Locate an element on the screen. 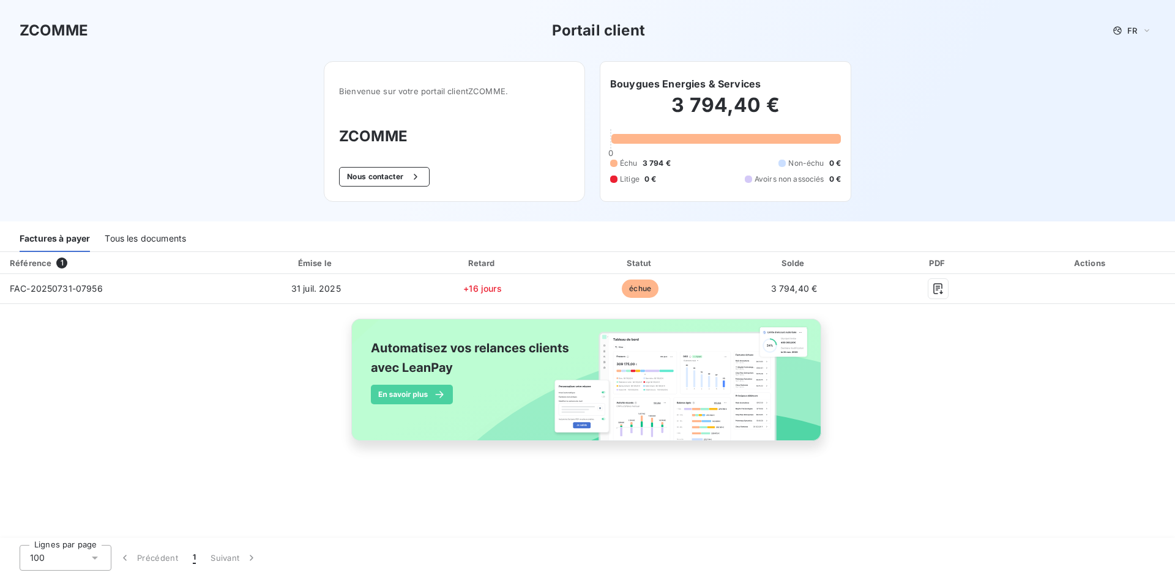 This screenshot has width=1175, height=578. div: Statut is located at coordinates (640, 263).